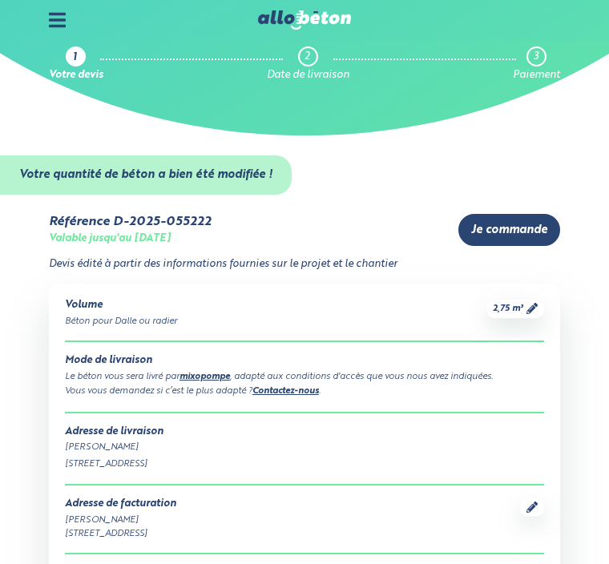 Image resolution: width=609 pixels, height=564 pixels. What do you see at coordinates (285, 391) in the screenshot?
I see `a: Contactez-nous` at bounding box center [285, 391].